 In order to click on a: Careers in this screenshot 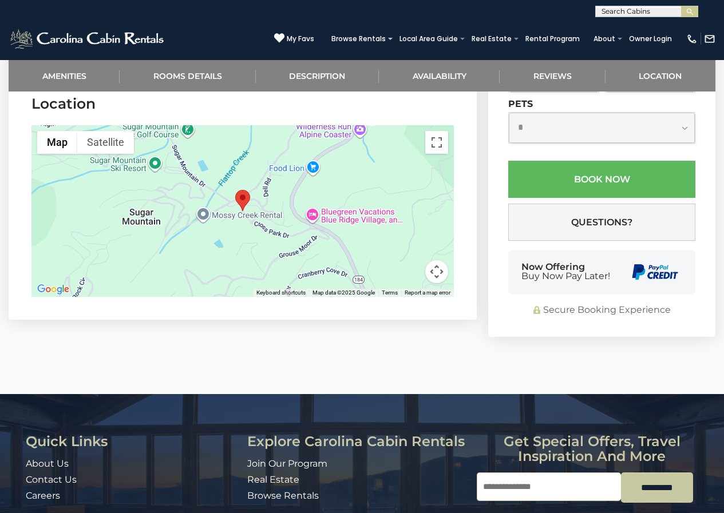, I will do `click(43, 496)`.